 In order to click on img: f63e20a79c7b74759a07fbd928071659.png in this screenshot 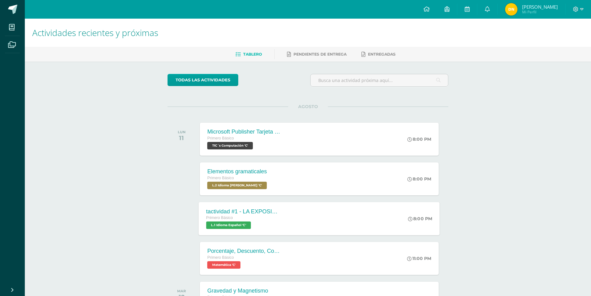, I will do `click(512, 9)`.